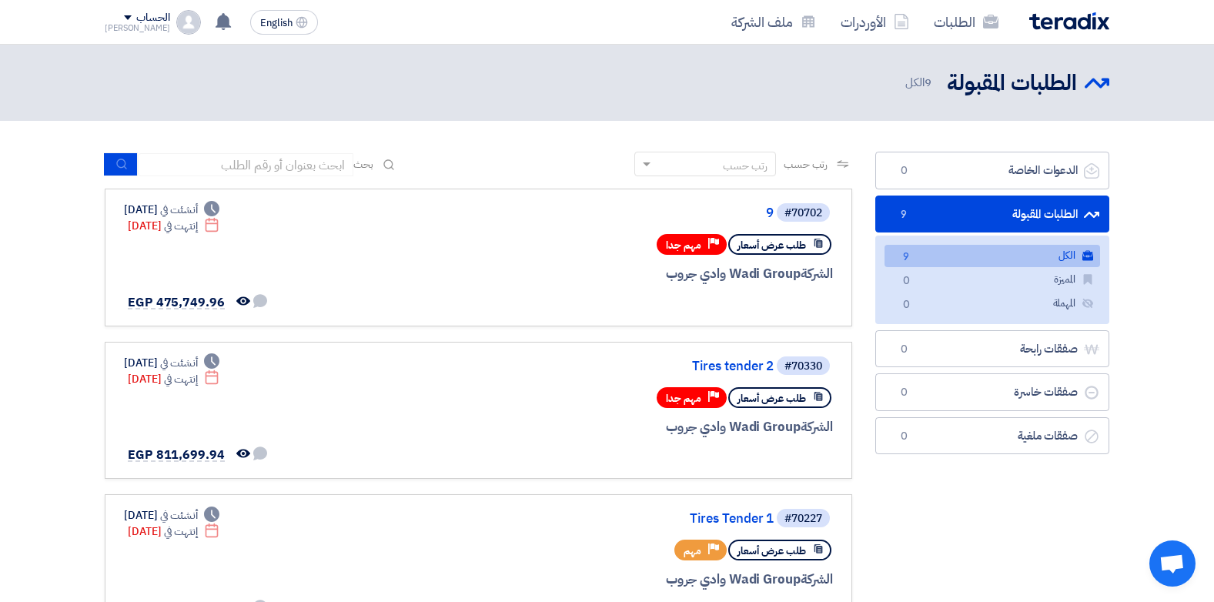 The height and width of the screenshot is (602, 1214). What do you see at coordinates (992, 256) in the screenshot?
I see `a: الكل` at bounding box center [992, 256].